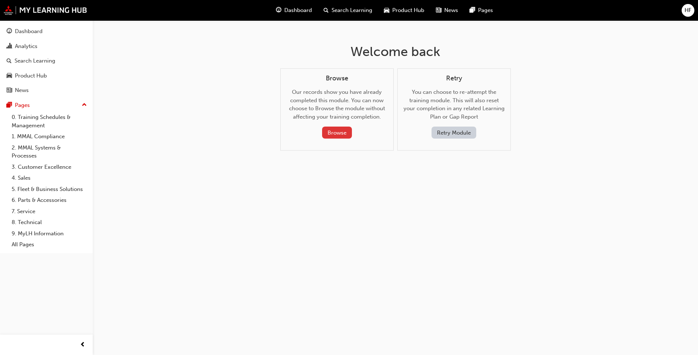  What do you see at coordinates (31, 76) in the screenshot?
I see `div: Product Hub` at bounding box center [31, 76].